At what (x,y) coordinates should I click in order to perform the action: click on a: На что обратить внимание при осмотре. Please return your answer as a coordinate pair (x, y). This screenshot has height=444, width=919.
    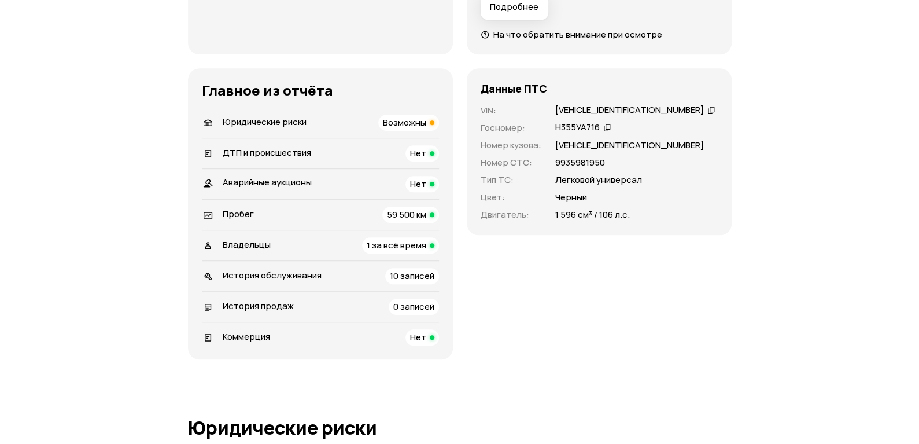
    Looking at the image, I should click on (571, 34).